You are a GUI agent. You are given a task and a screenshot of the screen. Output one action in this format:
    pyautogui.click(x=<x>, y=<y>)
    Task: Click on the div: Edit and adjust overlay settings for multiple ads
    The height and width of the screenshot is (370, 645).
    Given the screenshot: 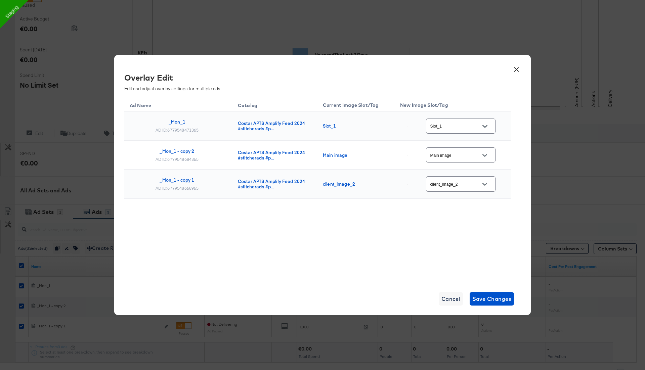 What is the action you would take?
    pyautogui.click(x=315, y=82)
    